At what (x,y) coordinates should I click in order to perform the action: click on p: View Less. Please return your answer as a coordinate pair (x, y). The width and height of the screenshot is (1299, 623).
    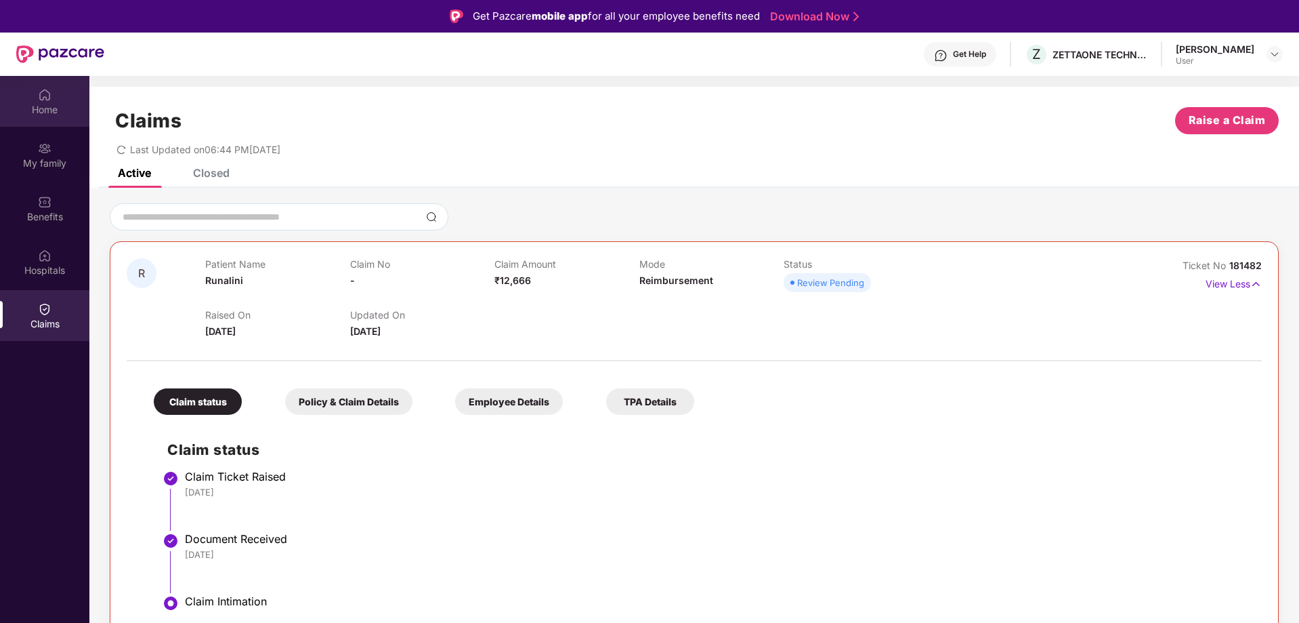
    Looking at the image, I should click on (1234, 282).